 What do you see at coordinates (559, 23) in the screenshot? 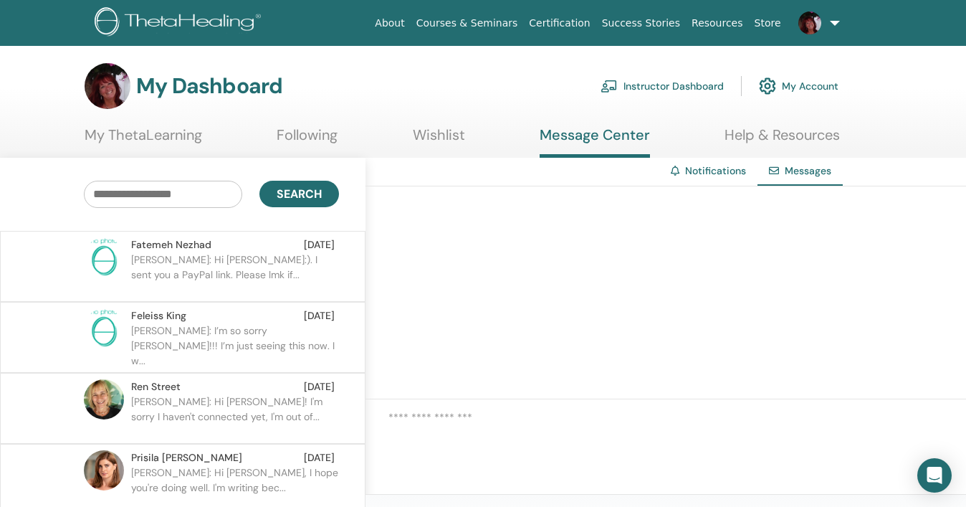
I see `a: Certification` at bounding box center [559, 23].